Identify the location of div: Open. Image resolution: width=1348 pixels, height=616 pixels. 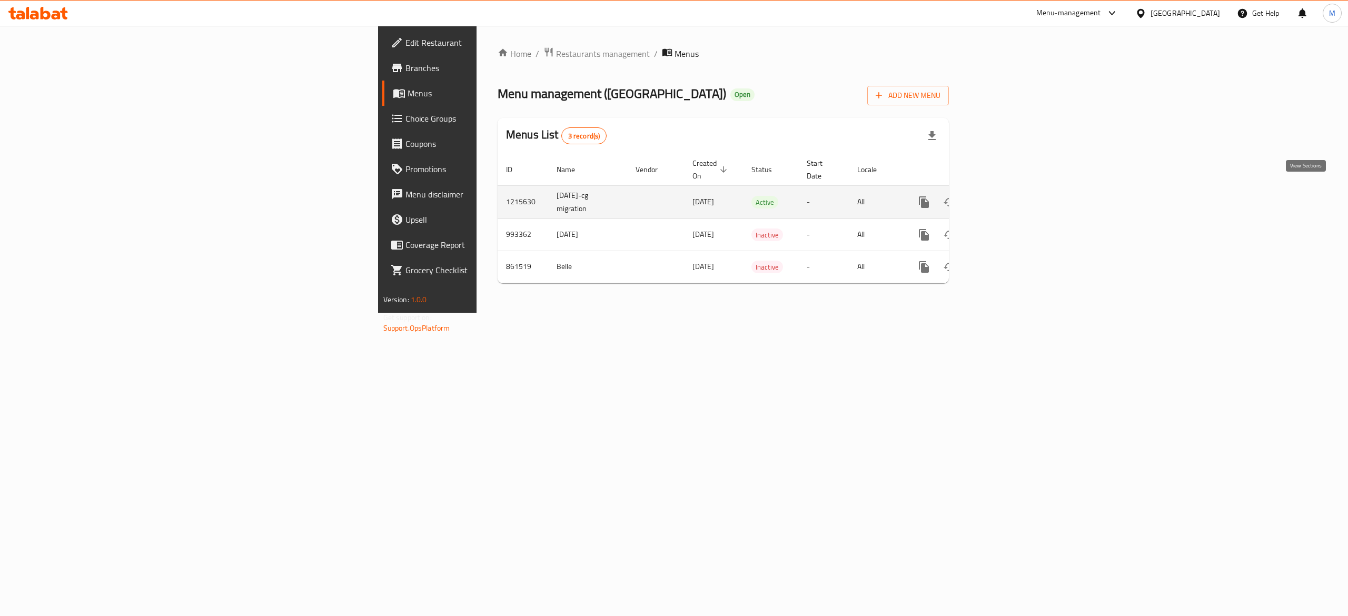
(742, 95).